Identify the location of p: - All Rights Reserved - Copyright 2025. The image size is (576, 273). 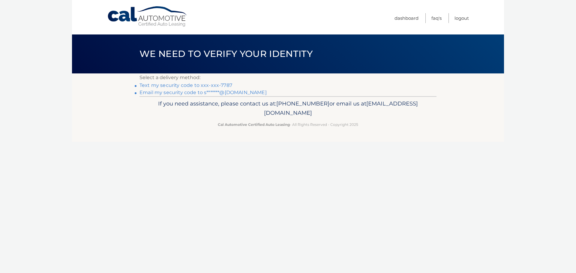
(288, 125).